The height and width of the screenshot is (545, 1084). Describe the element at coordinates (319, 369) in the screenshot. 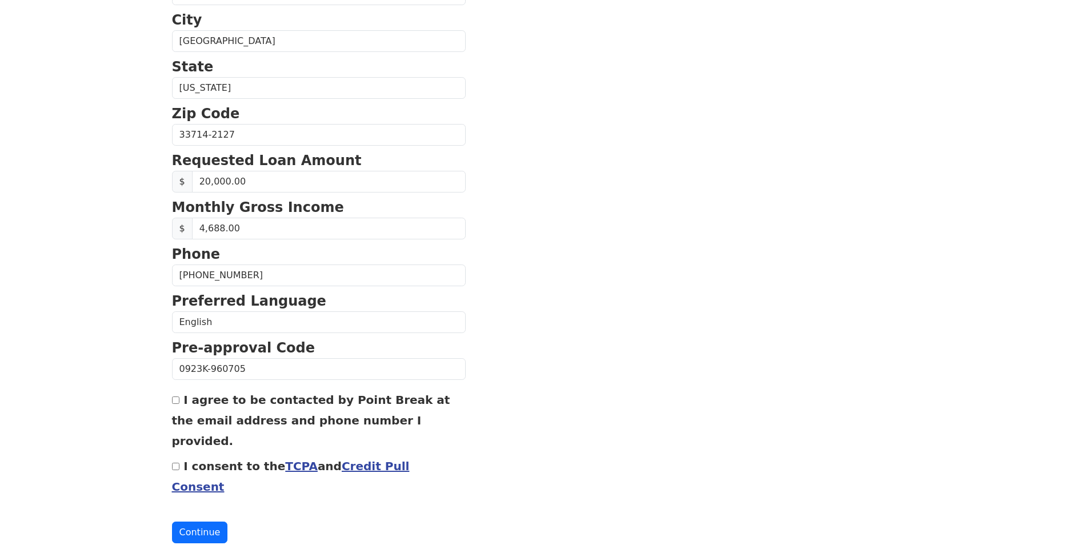

I see `input: Pre-approval Code` at that location.